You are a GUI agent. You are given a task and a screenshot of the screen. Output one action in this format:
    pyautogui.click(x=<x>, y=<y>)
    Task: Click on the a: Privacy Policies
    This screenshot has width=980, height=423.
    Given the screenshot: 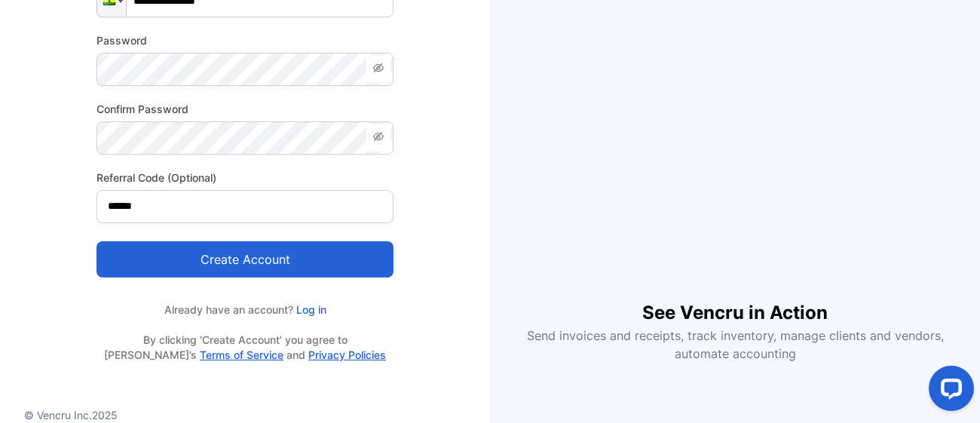 What is the action you would take?
    pyautogui.click(x=347, y=354)
    